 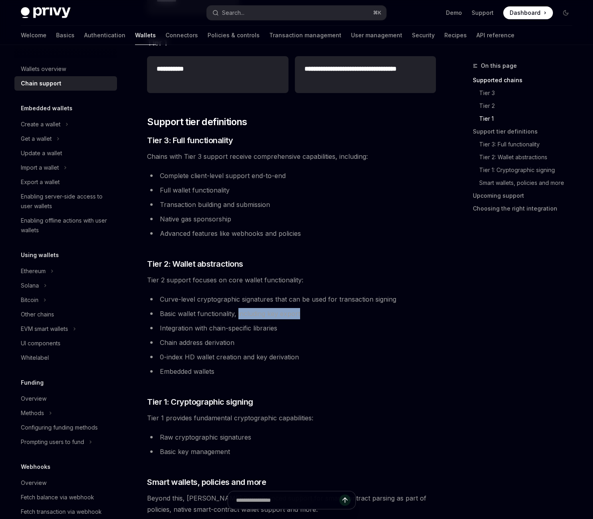 What do you see at coordinates (41, 153) in the screenshot?
I see `div: Update a wallet` at bounding box center [41, 153].